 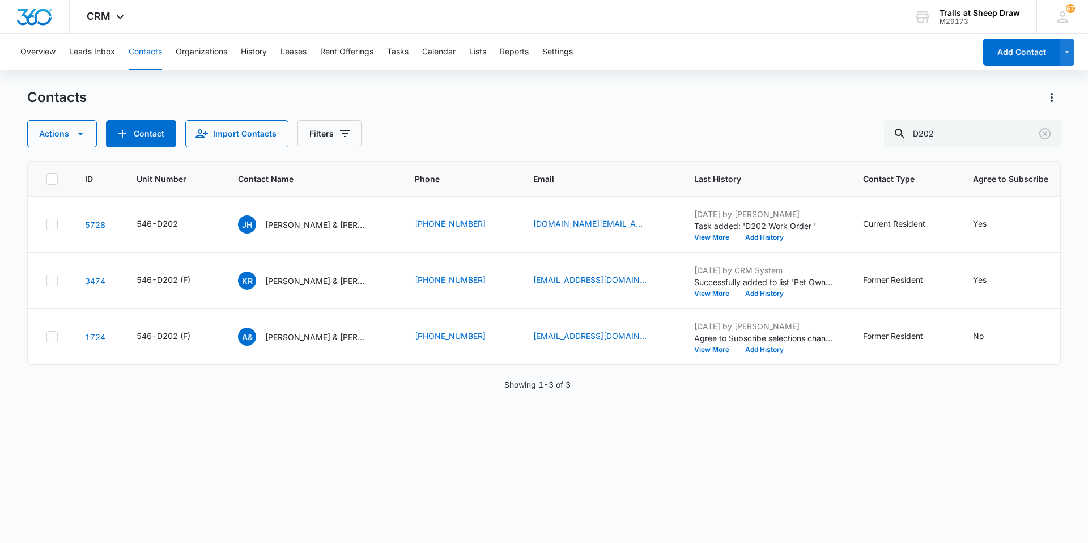 I want to click on input: Search Contacts, so click(x=972, y=134).